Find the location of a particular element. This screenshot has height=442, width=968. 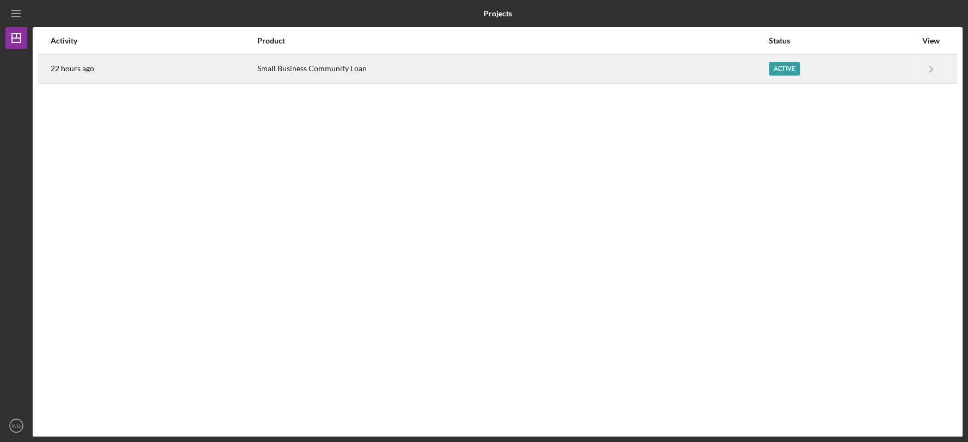

time: 2025-10-02 22:47 is located at coordinates (72, 69).